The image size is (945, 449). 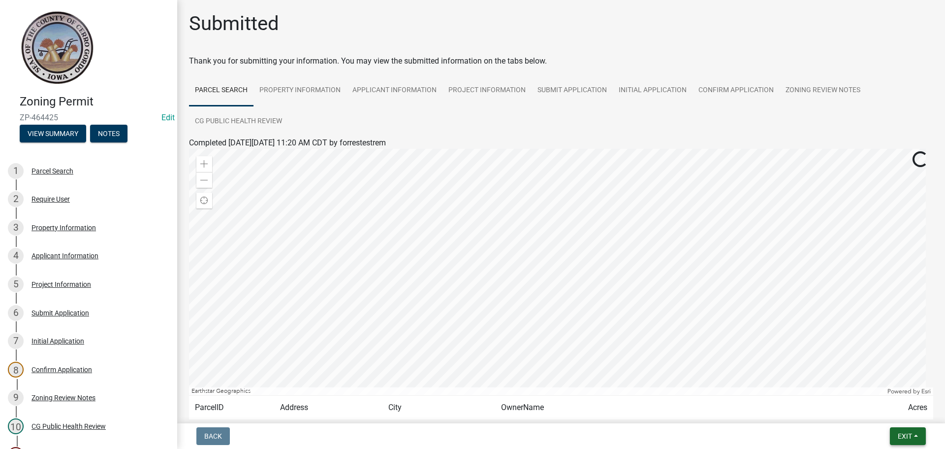 I want to click on div: Find my location, so click(x=204, y=200).